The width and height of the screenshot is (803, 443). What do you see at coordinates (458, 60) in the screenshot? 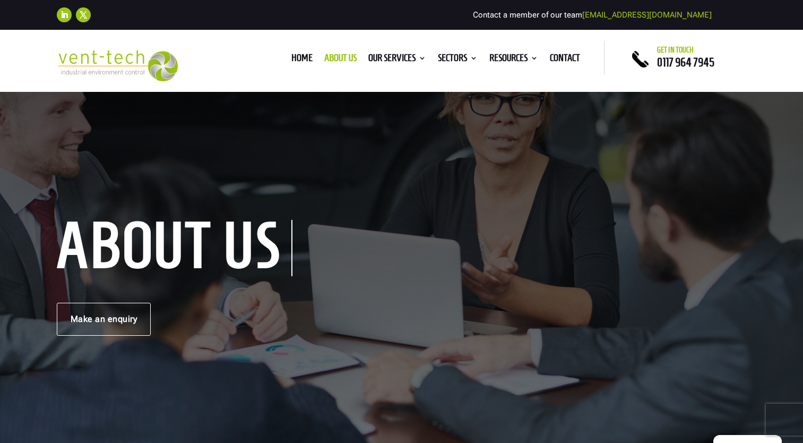
I see `a: Sectors` at bounding box center [458, 60].